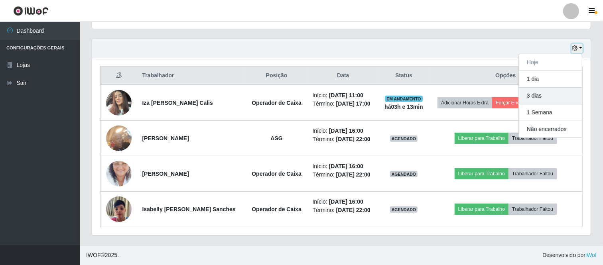 The image size is (603, 265). Describe the element at coordinates (569, 255) in the screenshot. I see `span: Desenvolvido por` at that location.